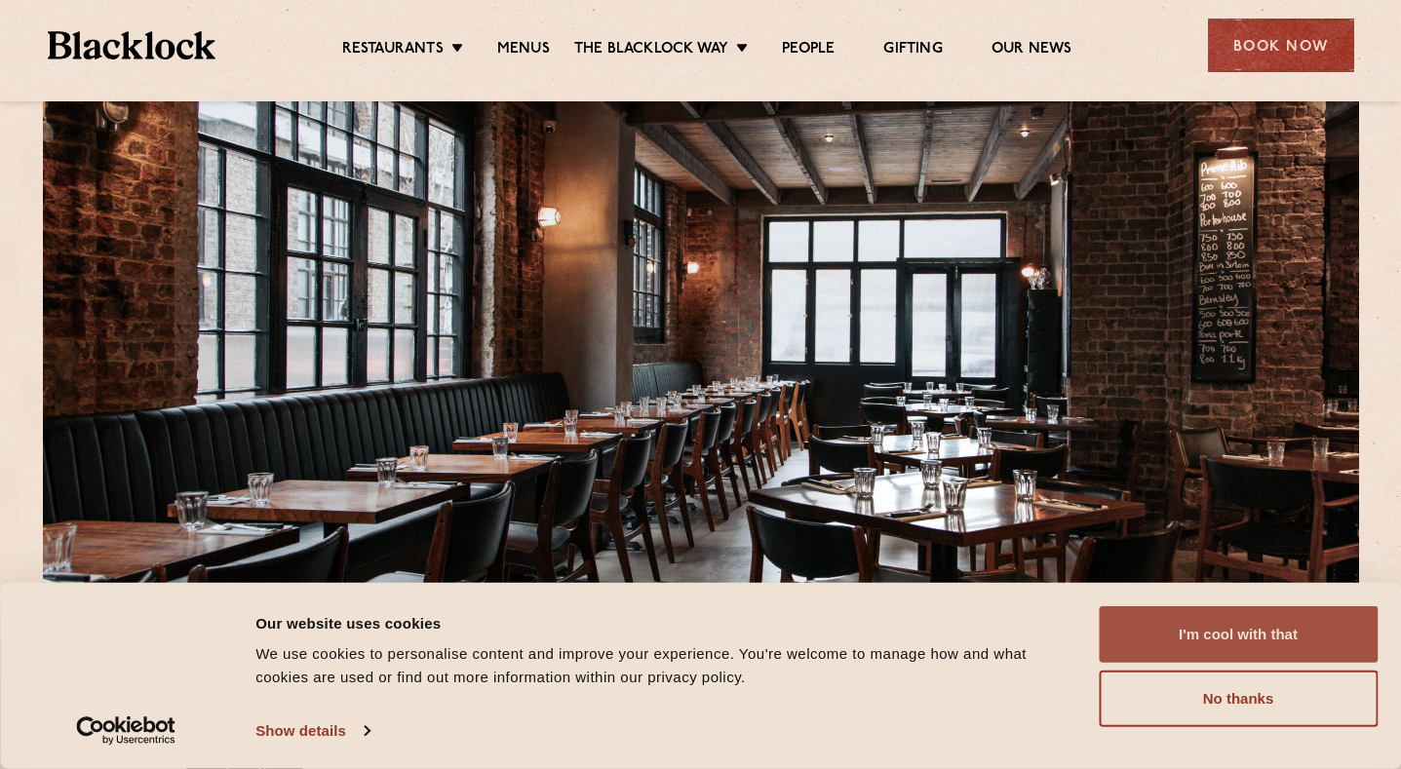 Image resolution: width=1401 pixels, height=769 pixels. Describe the element at coordinates (312, 731) in the screenshot. I see `a: Show details` at that location.